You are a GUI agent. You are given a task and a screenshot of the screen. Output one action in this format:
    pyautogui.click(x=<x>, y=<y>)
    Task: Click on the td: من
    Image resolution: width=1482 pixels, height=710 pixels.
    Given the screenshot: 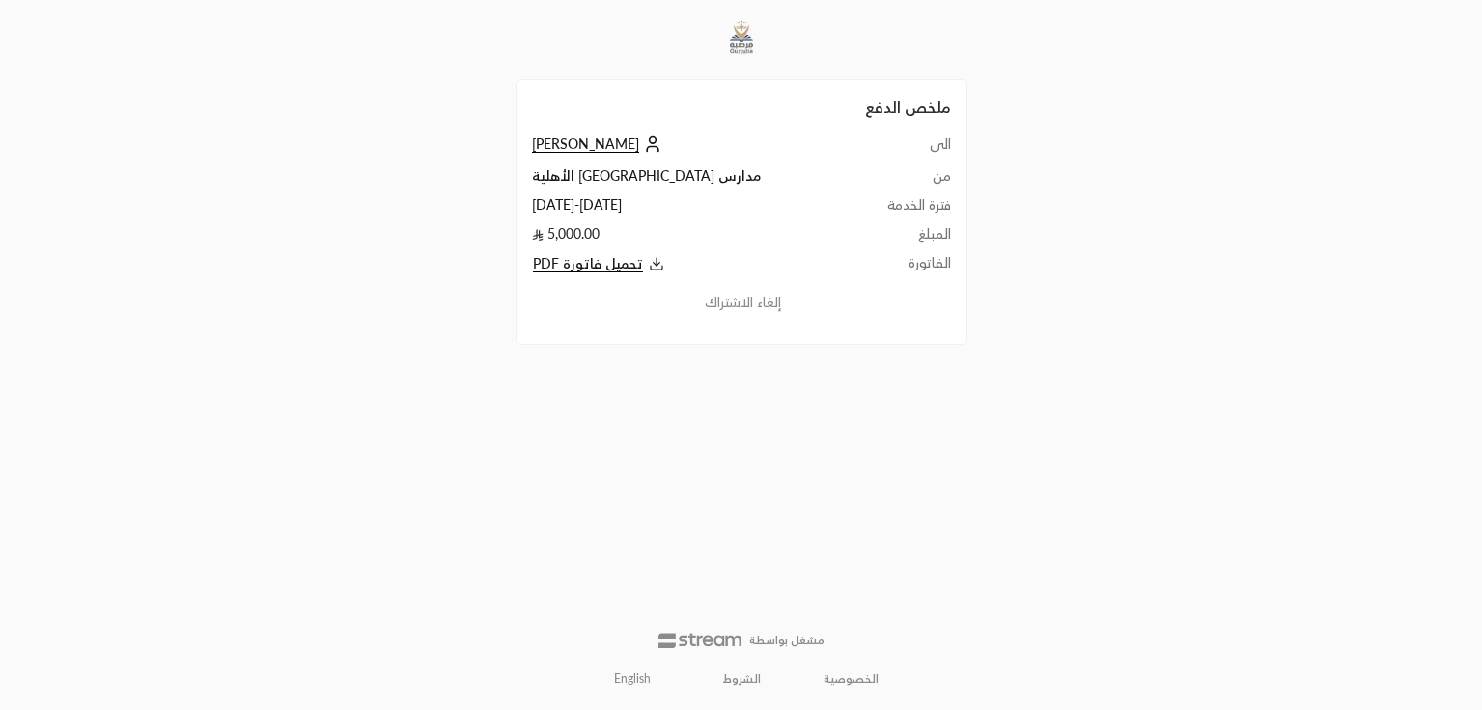 What is the action you would take?
    pyautogui.click(x=905, y=181)
    